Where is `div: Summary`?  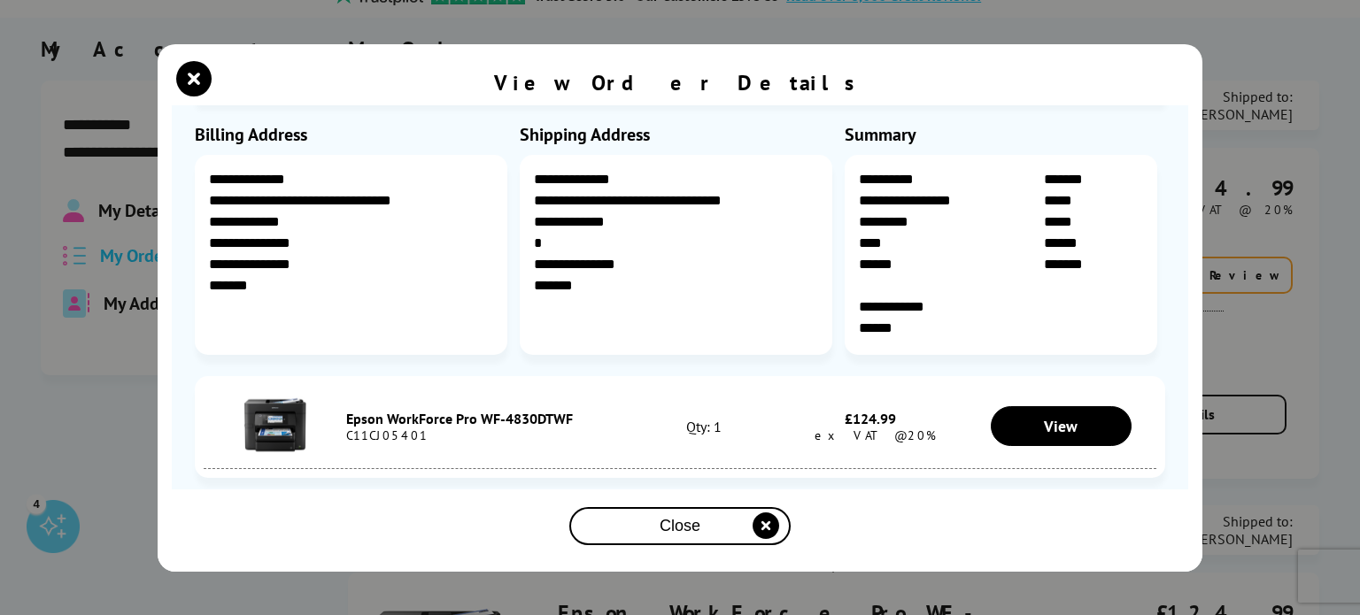 div: Summary is located at coordinates (1005, 135).